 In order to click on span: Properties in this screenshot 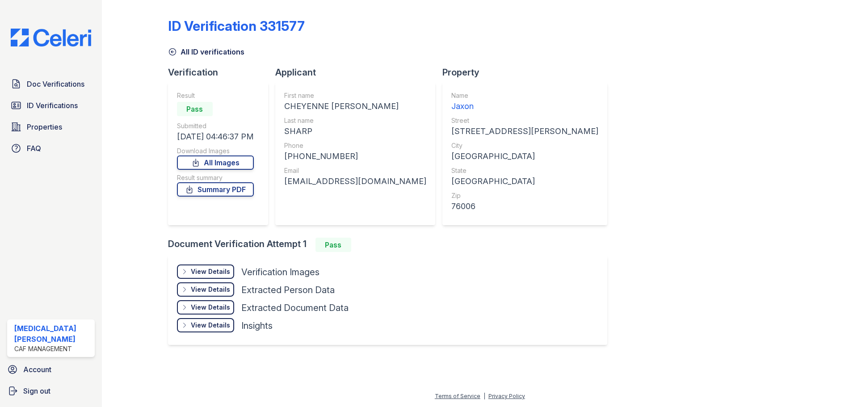, I will do `click(44, 127)`.